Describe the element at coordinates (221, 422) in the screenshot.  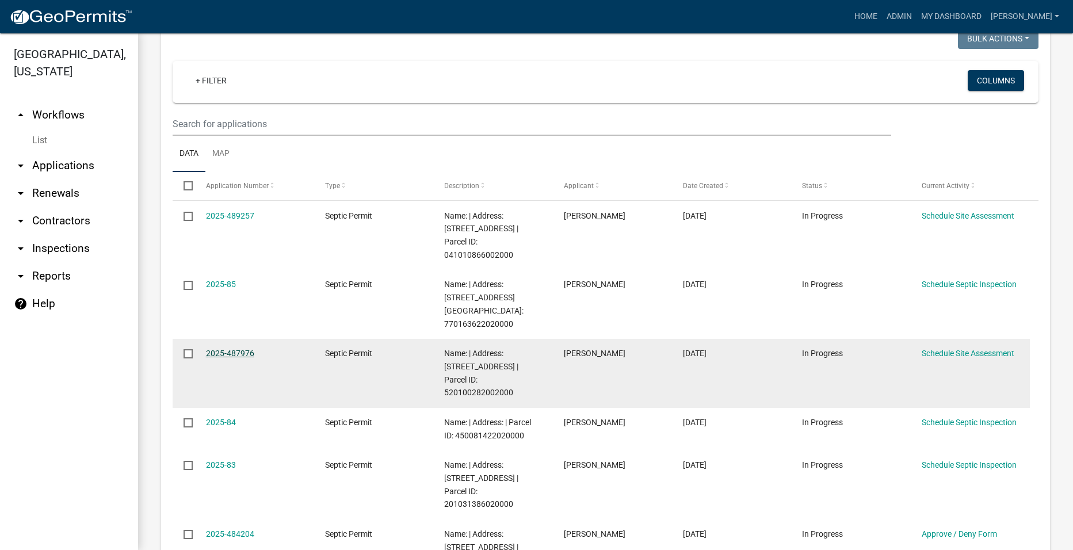
I see `a: 2025-84` at that location.